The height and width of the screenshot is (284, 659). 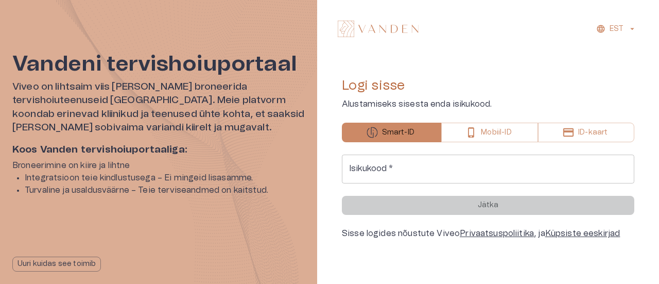 I want to click on p: Alustamiseks sisesta enda isikukood., so click(x=488, y=104).